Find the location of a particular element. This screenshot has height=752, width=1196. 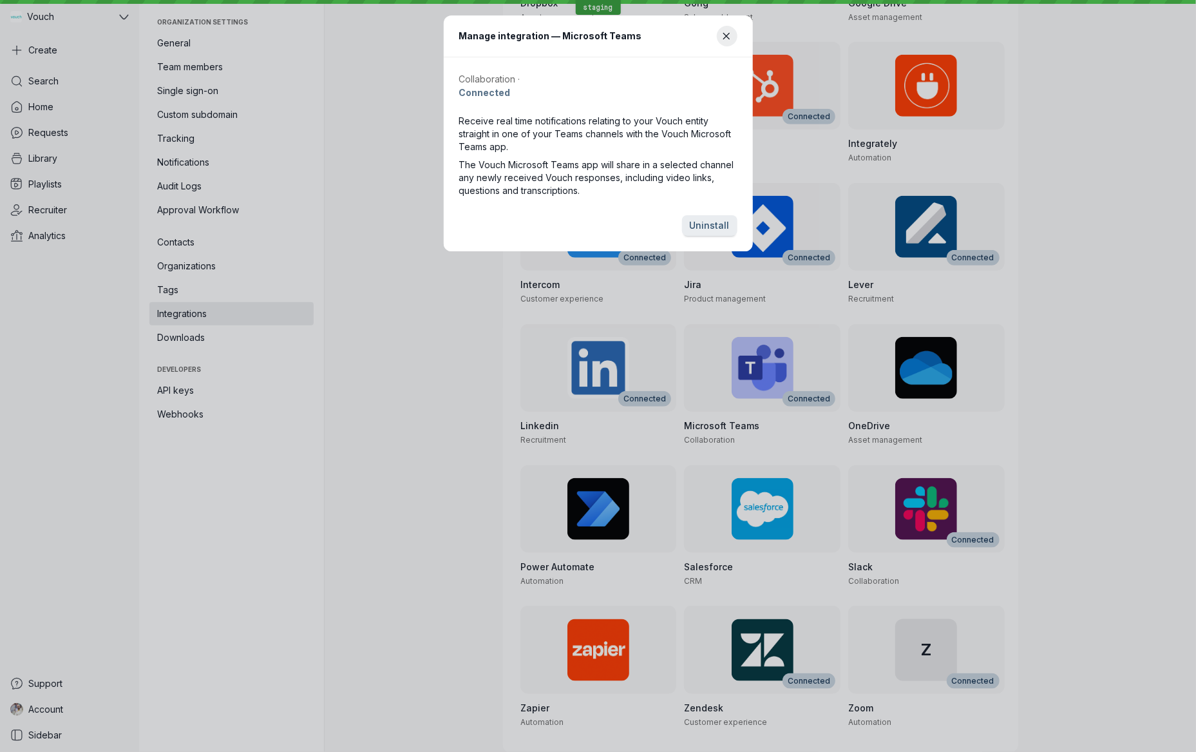

button: Close modal is located at coordinates (727, 36).